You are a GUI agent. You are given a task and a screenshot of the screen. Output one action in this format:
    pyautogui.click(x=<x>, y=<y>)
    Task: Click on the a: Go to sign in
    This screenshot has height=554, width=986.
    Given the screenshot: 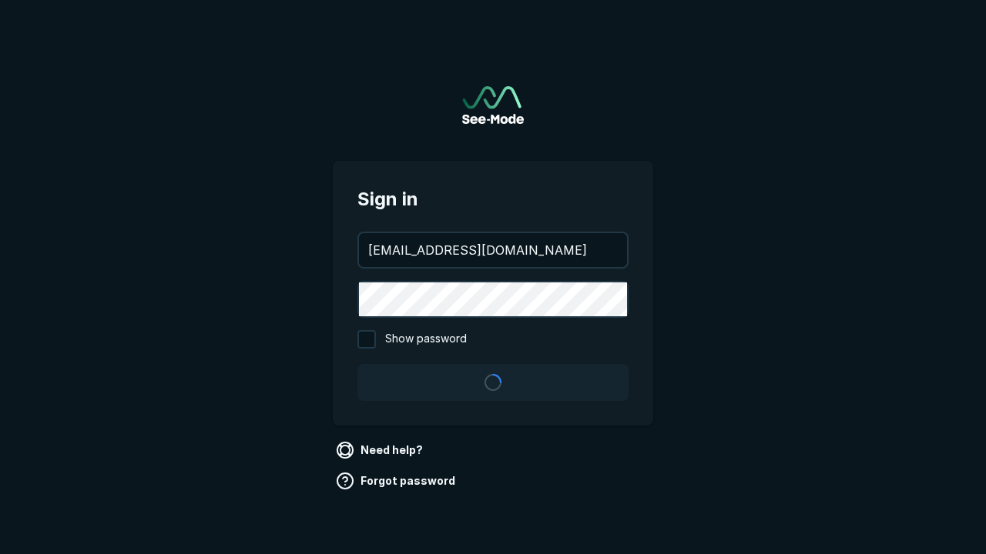 What is the action you would take?
    pyautogui.click(x=493, y=105)
    